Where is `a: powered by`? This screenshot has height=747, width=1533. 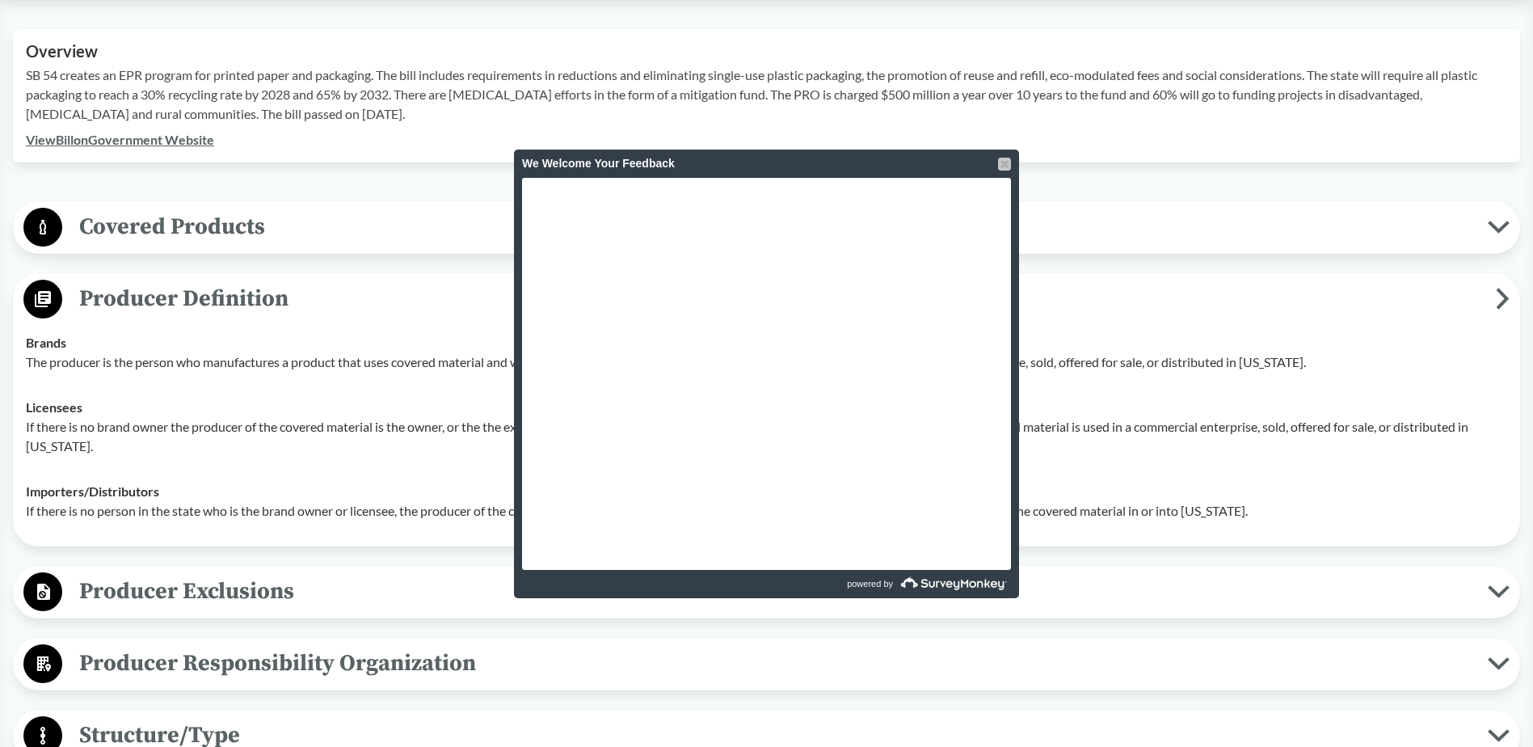 a: powered by is located at coordinates (890, 583).